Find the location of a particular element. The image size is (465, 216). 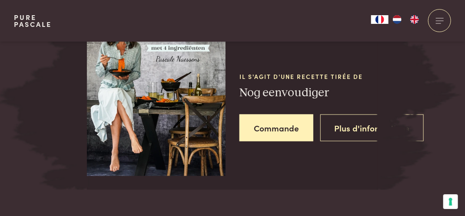

div: Language is located at coordinates (380, 20).